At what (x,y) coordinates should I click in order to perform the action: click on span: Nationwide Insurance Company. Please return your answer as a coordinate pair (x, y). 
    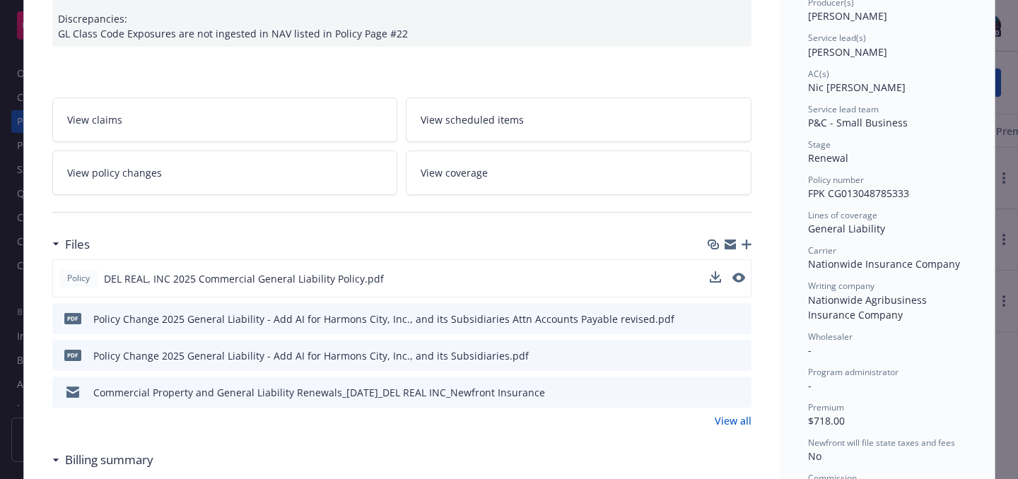
    Looking at the image, I should click on (884, 264).